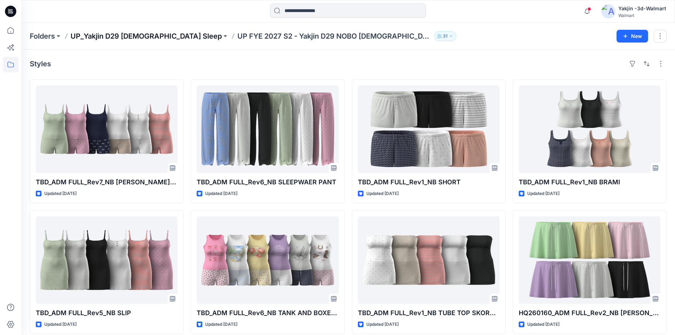  I want to click on a: HQ260160_ADM FULL_Rev2_NB TERRY SKORT, so click(589, 260).